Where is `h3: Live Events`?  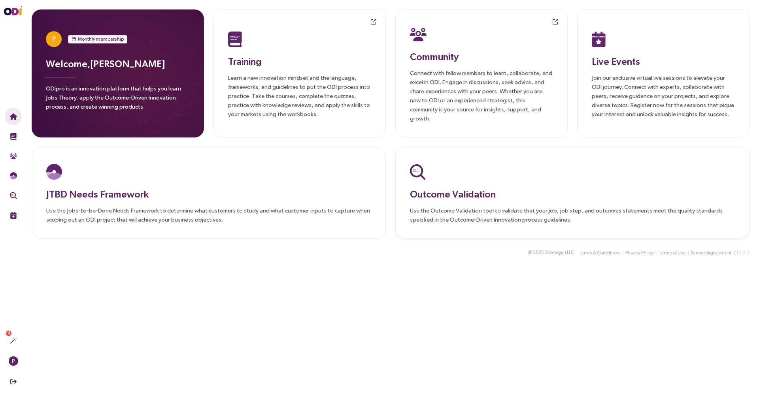
h3: Live Events is located at coordinates (663, 61).